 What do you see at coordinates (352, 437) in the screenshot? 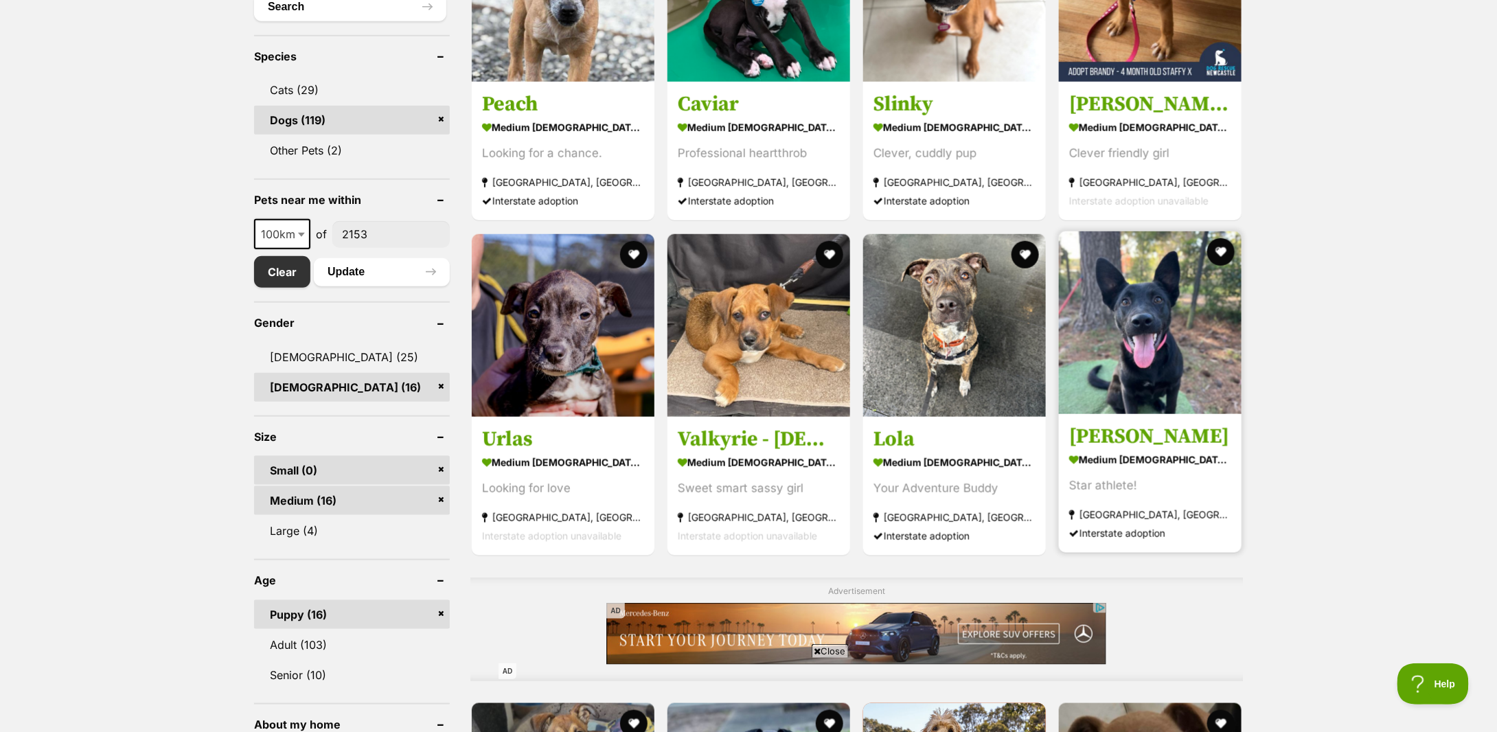
I see `header: Size` at bounding box center [352, 437].